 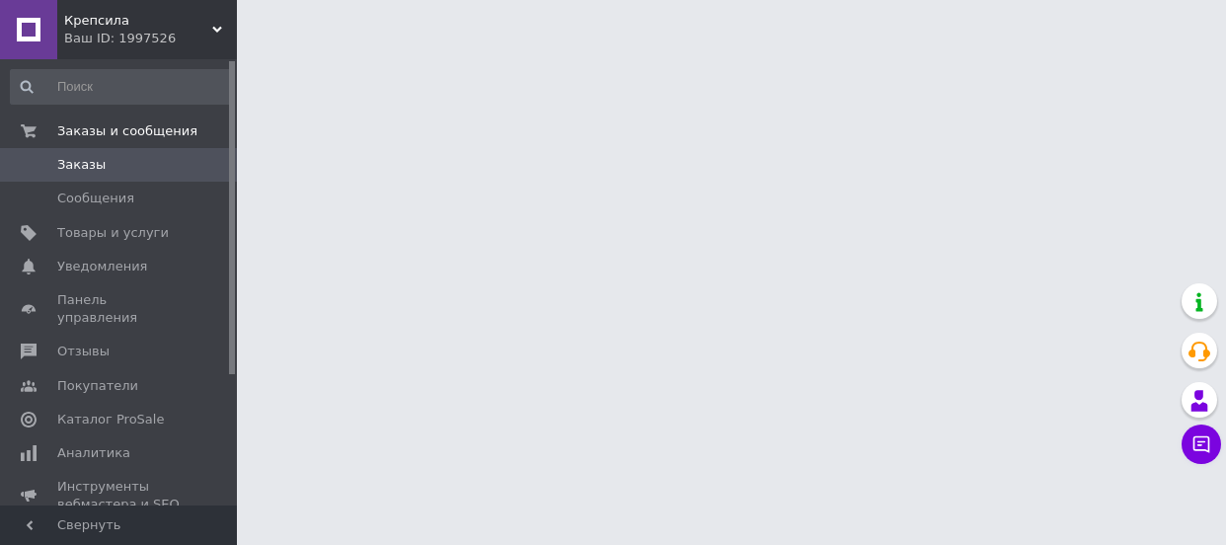 I want to click on div: Ваш ID: 1997526, so click(x=150, y=39).